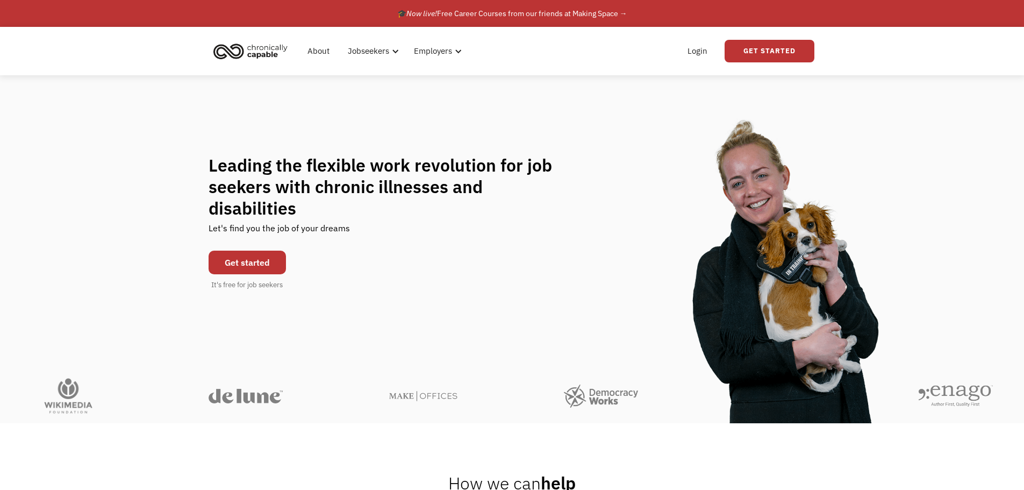 This screenshot has height=490, width=1024. What do you see at coordinates (247, 285) in the screenshot?
I see `div: It's free for job seekers` at bounding box center [247, 285].